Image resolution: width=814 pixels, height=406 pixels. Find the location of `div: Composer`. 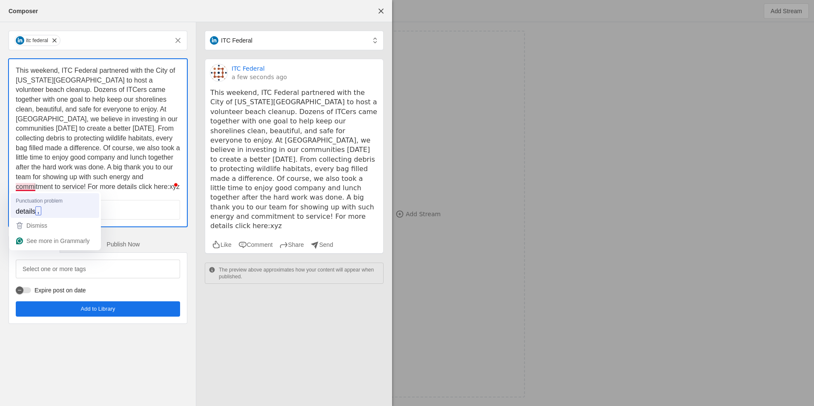

div: Composer is located at coordinates (23, 11).